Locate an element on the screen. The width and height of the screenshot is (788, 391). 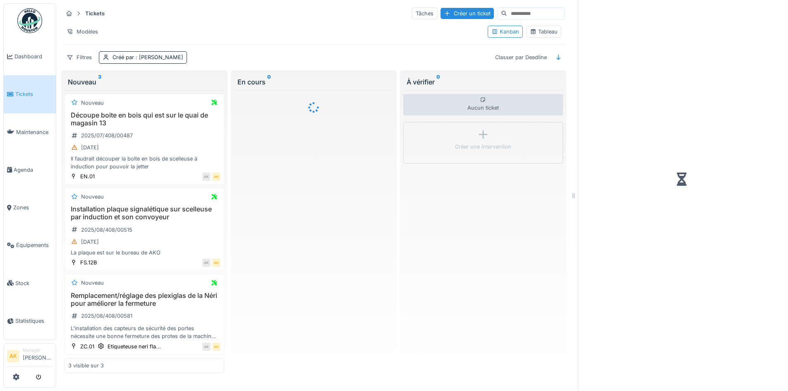
div: 2025/08/408/00515 is located at coordinates (107, 230).